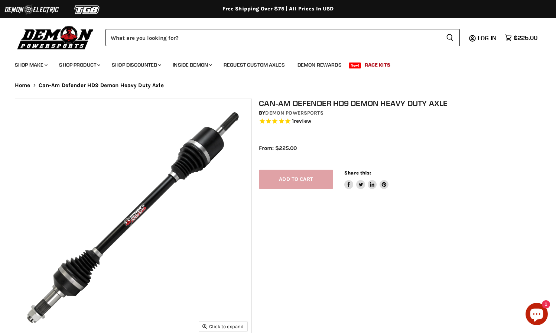 This screenshot has height=333, width=556. What do you see at coordinates (136, 65) in the screenshot?
I see `a: Shop Discounted` at bounding box center [136, 65].